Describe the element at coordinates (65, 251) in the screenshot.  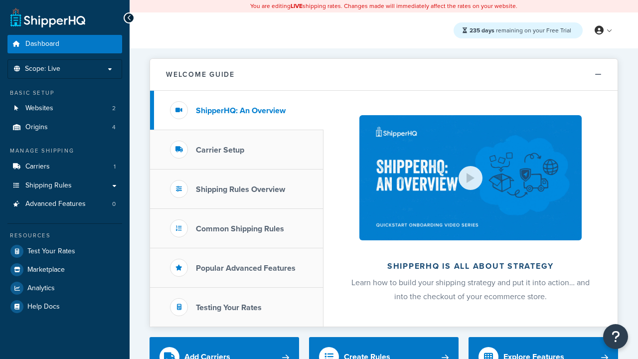
I see `li: Test Your Rates` at that location.